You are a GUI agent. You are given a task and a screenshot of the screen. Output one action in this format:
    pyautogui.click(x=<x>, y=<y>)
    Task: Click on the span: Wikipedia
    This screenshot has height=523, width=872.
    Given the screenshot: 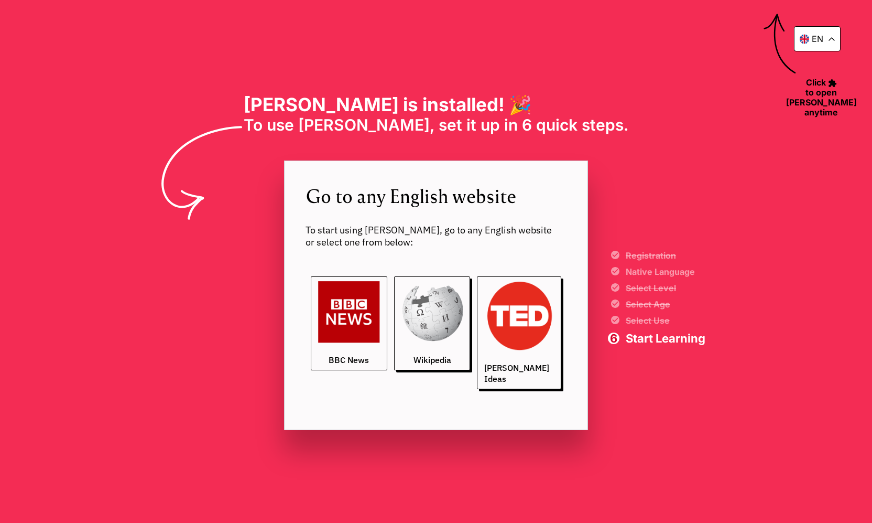 What is the action you would take?
    pyautogui.click(x=432, y=360)
    